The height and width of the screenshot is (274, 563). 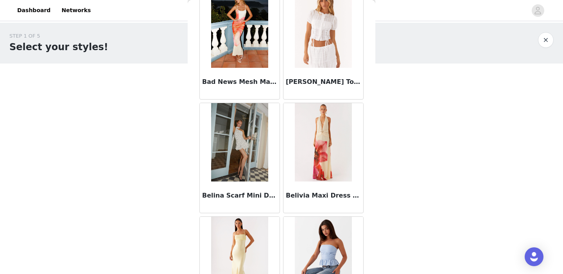 What do you see at coordinates (59, 36) in the screenshot?
I see `div: STEP 1 OF 5` at bounding box center [59, 36].